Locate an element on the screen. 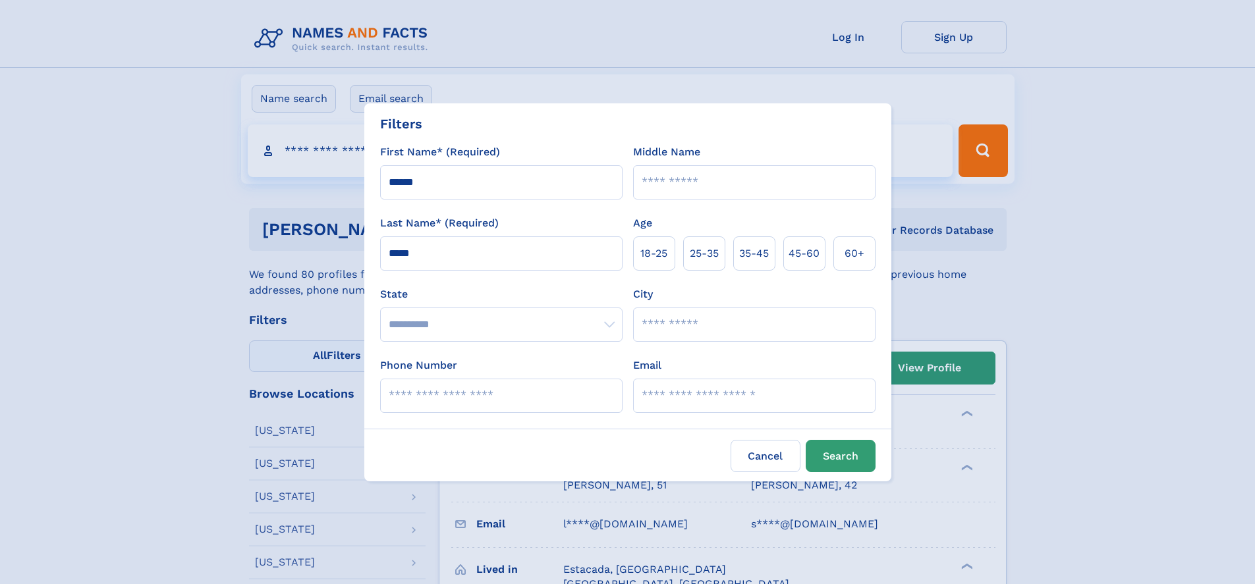 The image size is (1255, 584). span: 25‑35 is located at coordinates (704, 254).